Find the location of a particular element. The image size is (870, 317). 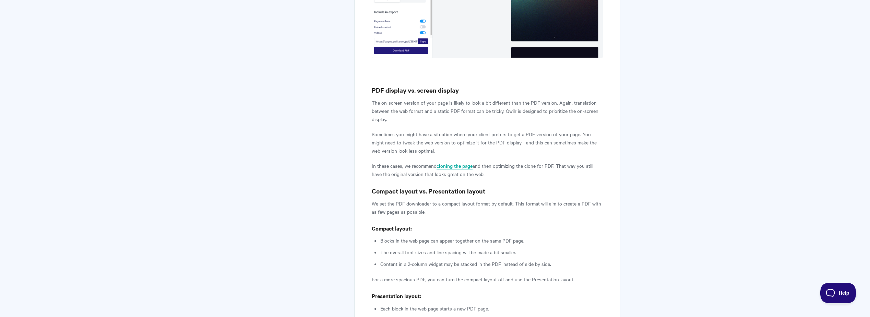

li: Content in a 2-column widget may be stacked in the PDF instead of side by side. is located at coordinates (492, 264).